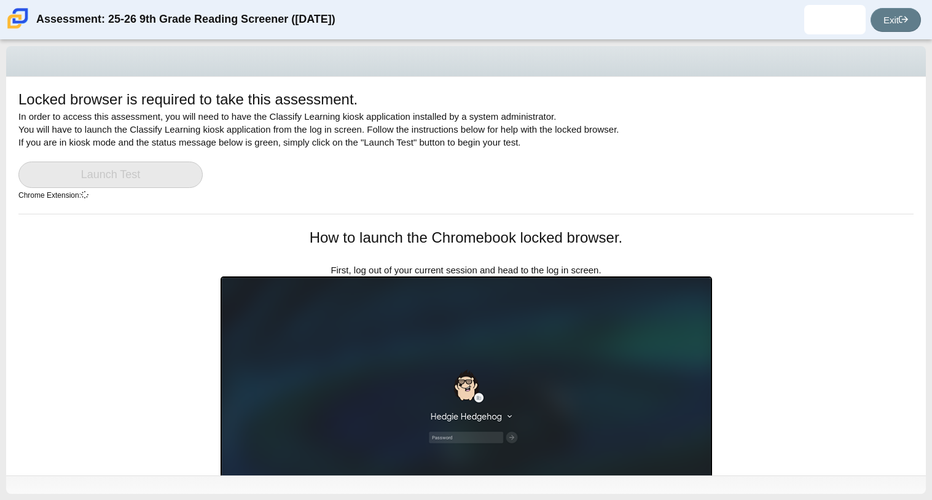  I want to click on img: Carmen School of Science & Technology, so click(18, 18).